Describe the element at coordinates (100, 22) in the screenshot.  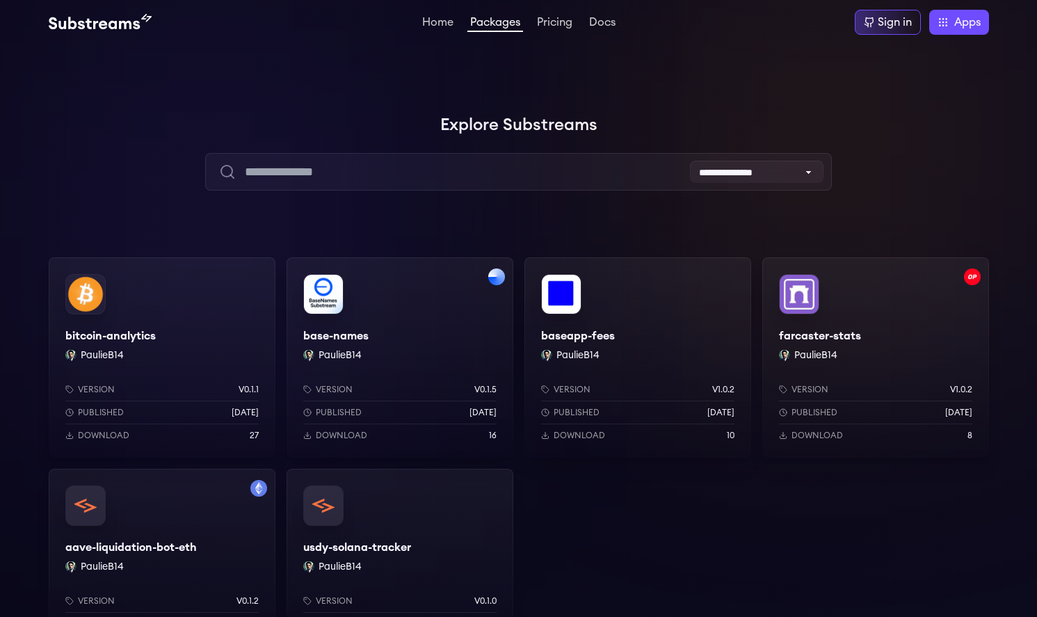
I see `img: Substream's logo` at that location.